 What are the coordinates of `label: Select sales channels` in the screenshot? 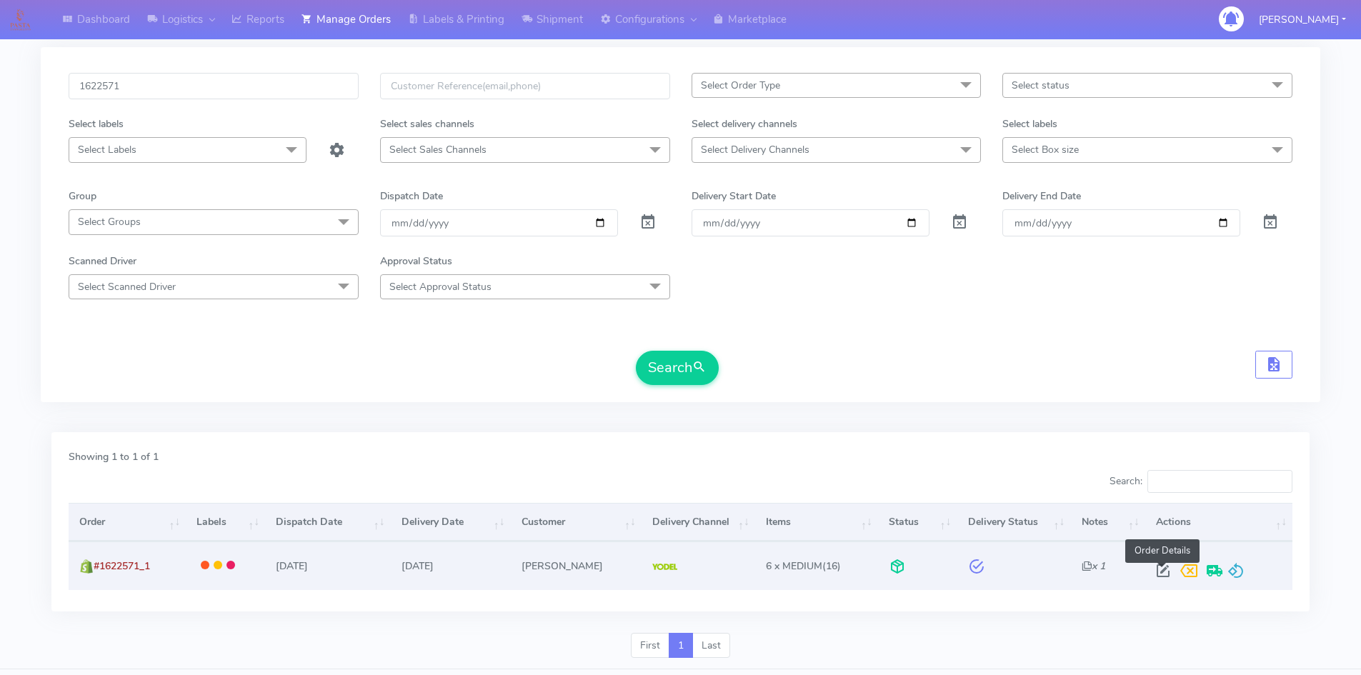 It's located at (427, 124).